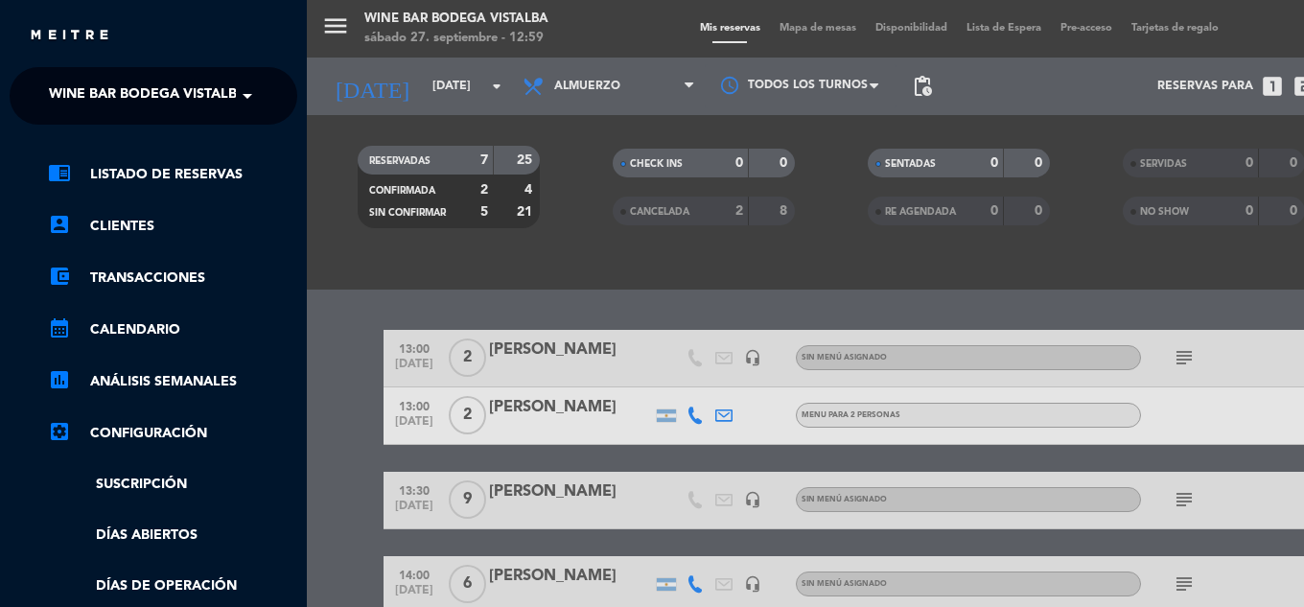 The width and height of the screenshot is (1304, 607). What do you see at coordinates (59, 173) in the screenshot?
I see `i: chrome_reader_mode` at bounding box center [59, 173].